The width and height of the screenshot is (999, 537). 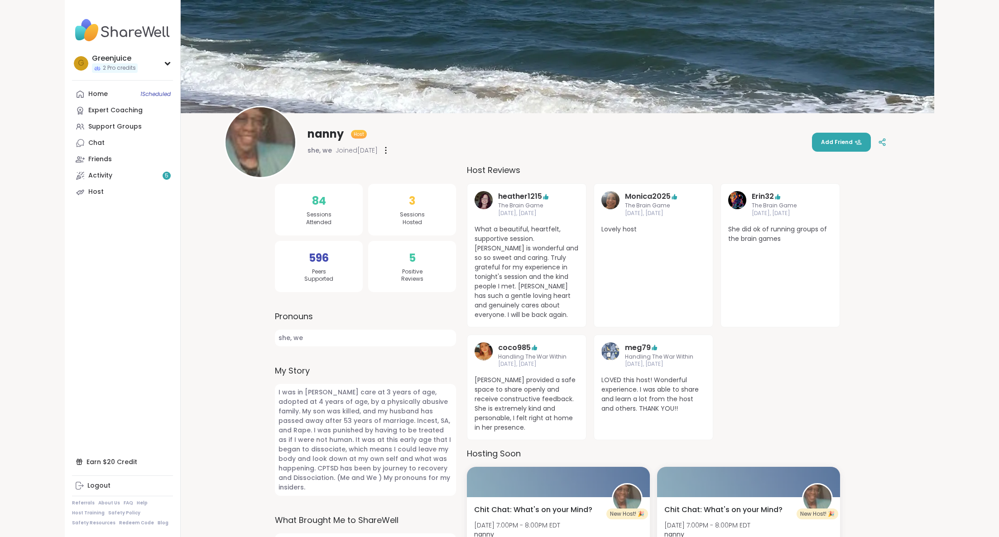 I want to click on div: Greenjuice, so click(x=115, y=58).